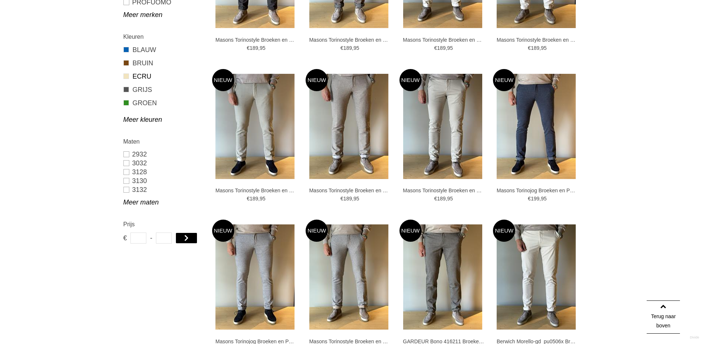 The image size is (701, 344). What do you see at coordinates (163, 63) in the screenshot?
I see `a: BRUIN` at bounding box center [163, 63].